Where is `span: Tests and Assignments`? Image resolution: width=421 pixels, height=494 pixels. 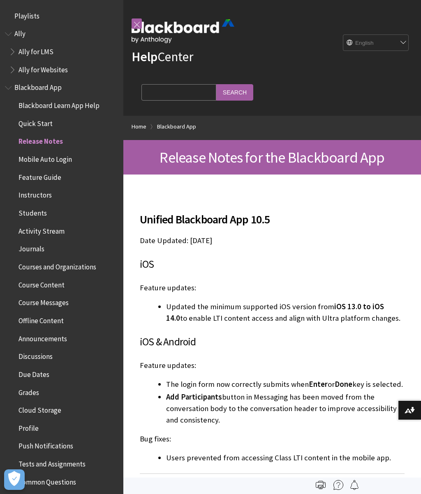 span: Tests and Assignments is located at coordinates (52, 462).